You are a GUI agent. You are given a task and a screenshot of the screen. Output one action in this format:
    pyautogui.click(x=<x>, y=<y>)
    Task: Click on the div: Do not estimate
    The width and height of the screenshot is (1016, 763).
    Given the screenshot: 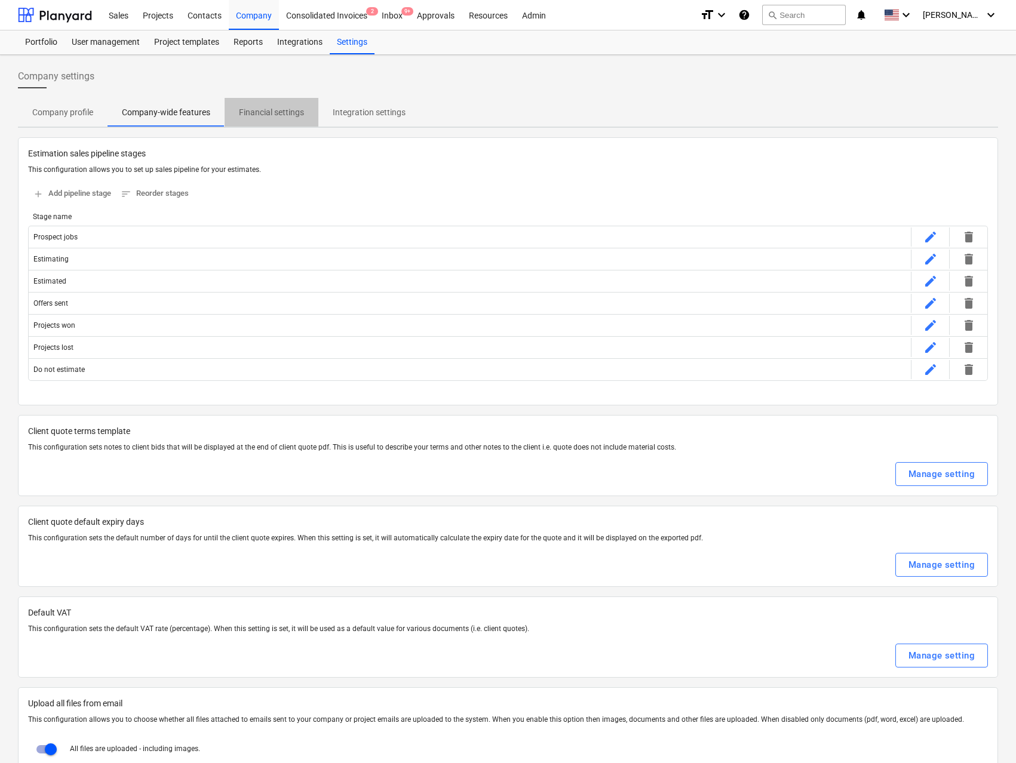 What is the action you would take?
    pyautogui.click(x=59, y=370)
    